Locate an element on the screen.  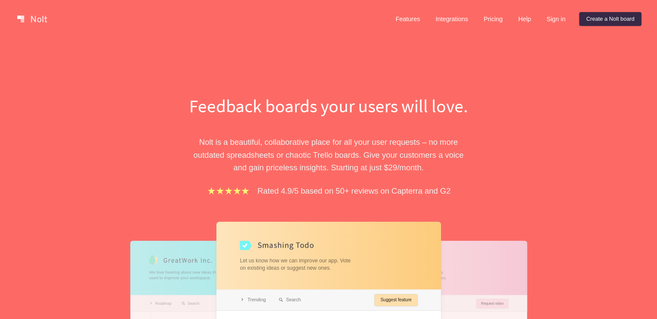
a: Help is located at coordinates (524, 19).